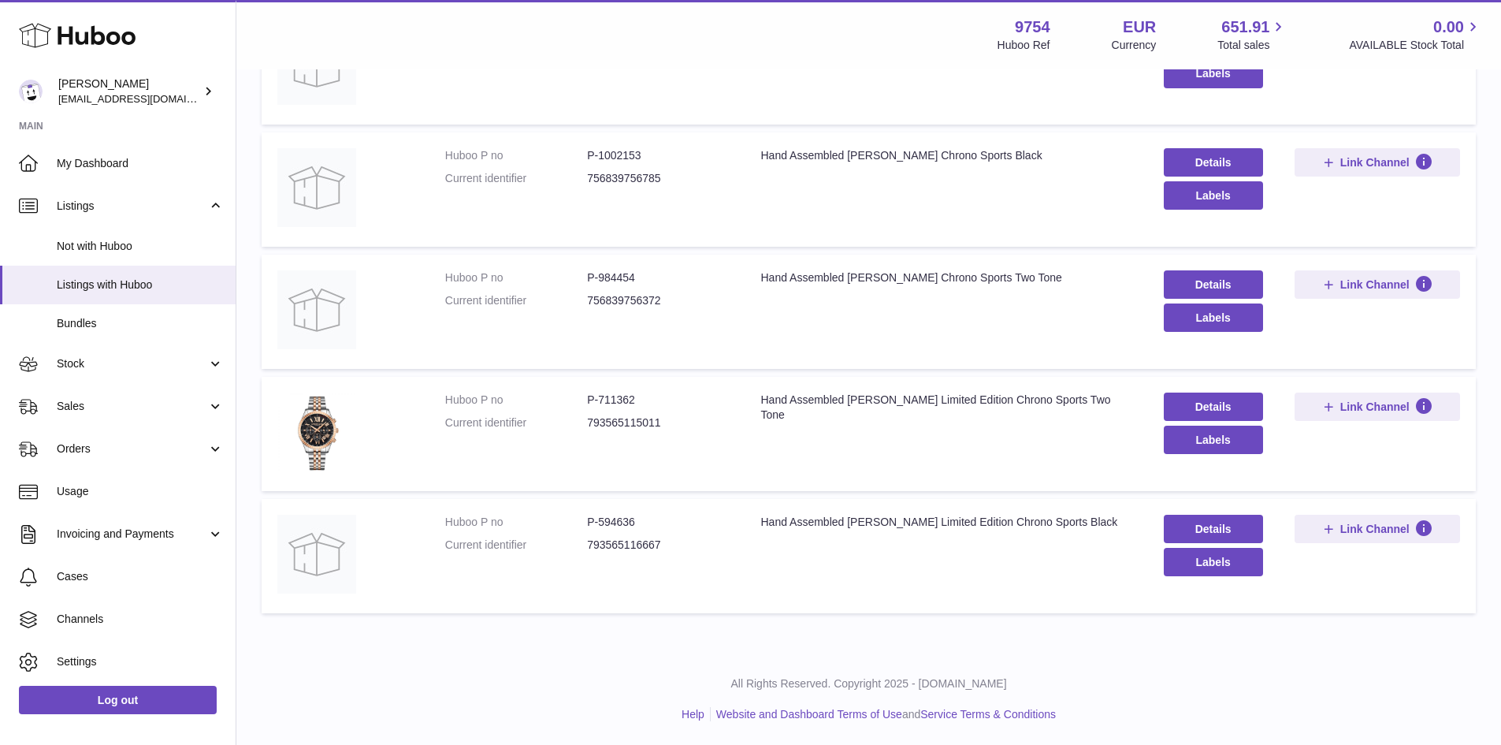  I want to click on dd: P-594636, so click(658, 522).